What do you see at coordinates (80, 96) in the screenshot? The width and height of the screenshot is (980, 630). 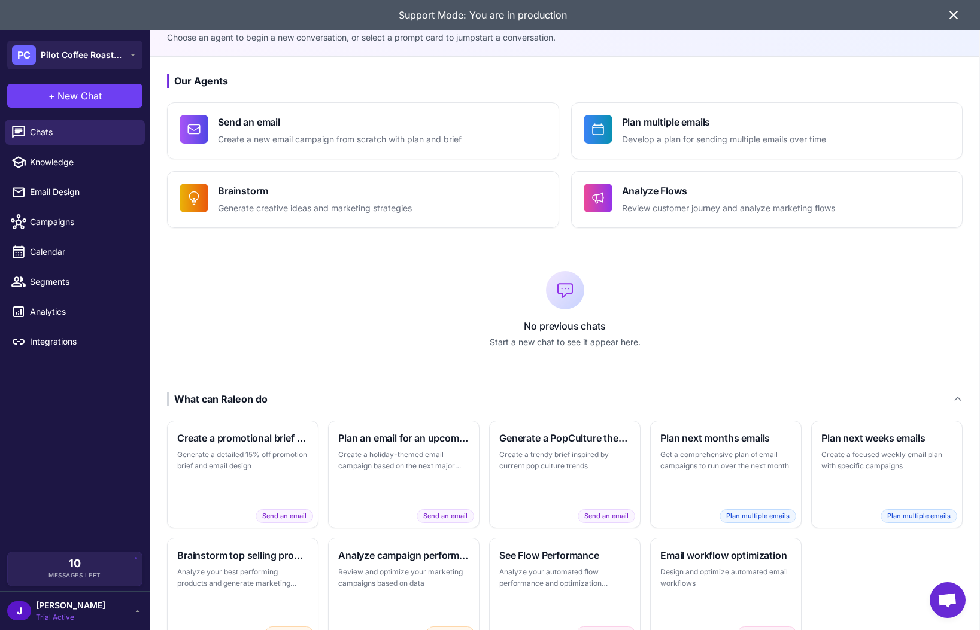 I see `span: New Chat` at bounding box center [80, 96].